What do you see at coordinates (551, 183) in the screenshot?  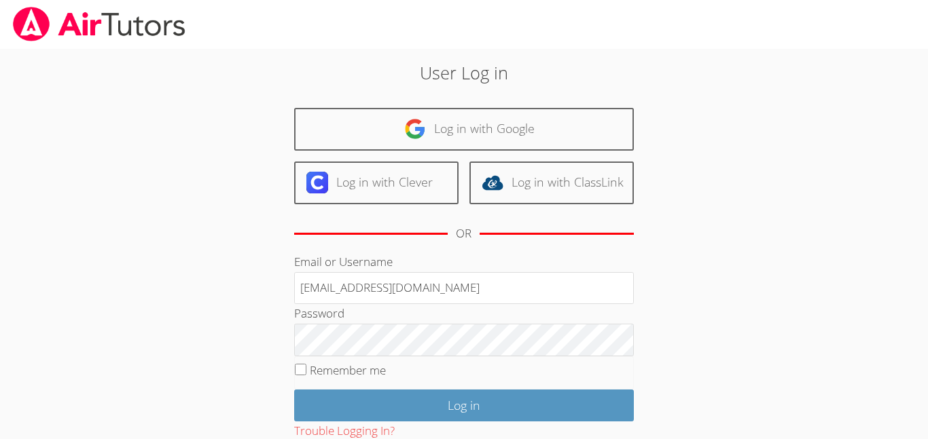 I see `a: Log in with ClassLink` at bounding box center [551, 183].